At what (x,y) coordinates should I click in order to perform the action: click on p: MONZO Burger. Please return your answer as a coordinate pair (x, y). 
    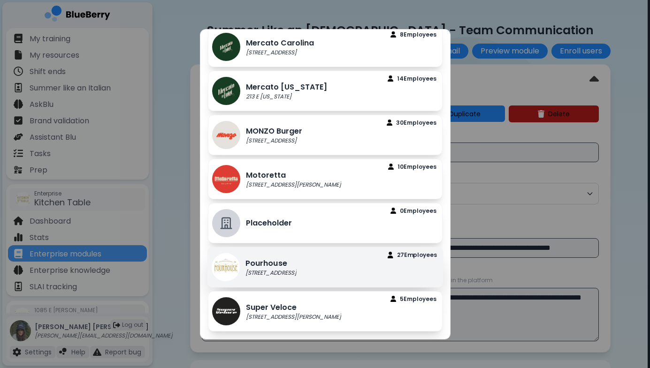
    Looking at the image, I should click on (274, 131).